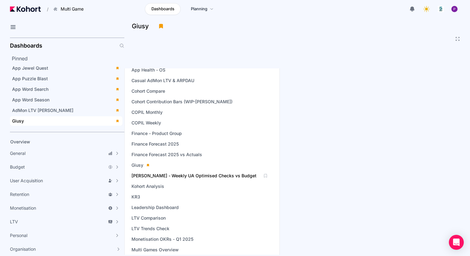 This screenshot has height=256, width=470. Describe the element at coordinates (163, 9) in the screenshot. I see `a: Dashboards` at that location.